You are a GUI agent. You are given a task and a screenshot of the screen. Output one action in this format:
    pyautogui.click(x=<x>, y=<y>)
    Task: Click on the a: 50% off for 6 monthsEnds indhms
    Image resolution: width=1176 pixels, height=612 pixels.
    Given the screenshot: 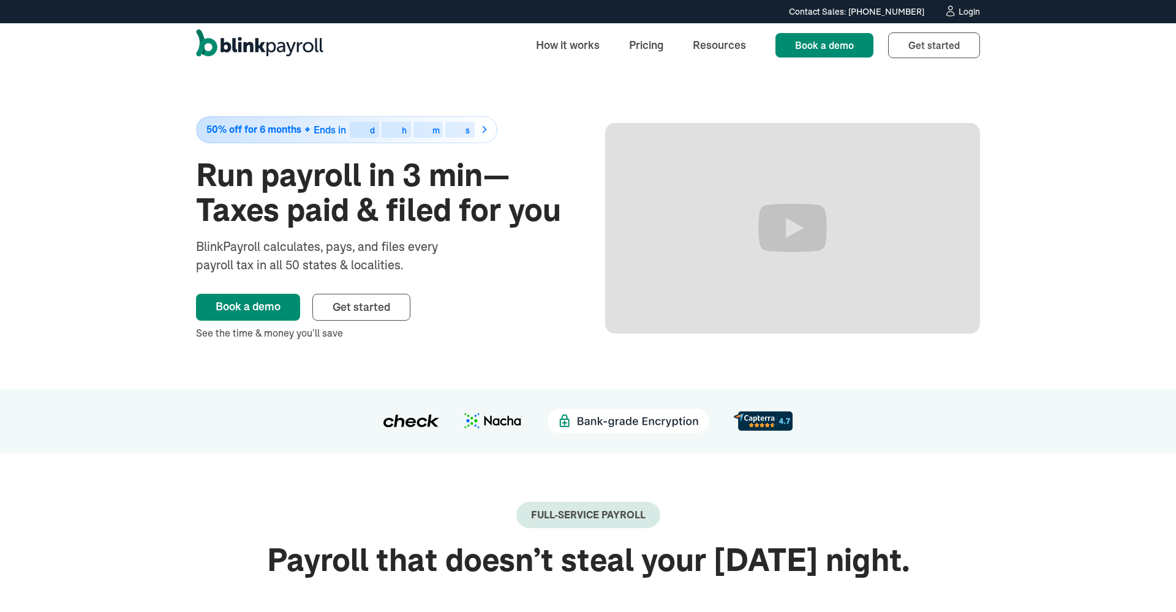 What is the action you would take?
    pyautogui.click(x=383, y=130)
    